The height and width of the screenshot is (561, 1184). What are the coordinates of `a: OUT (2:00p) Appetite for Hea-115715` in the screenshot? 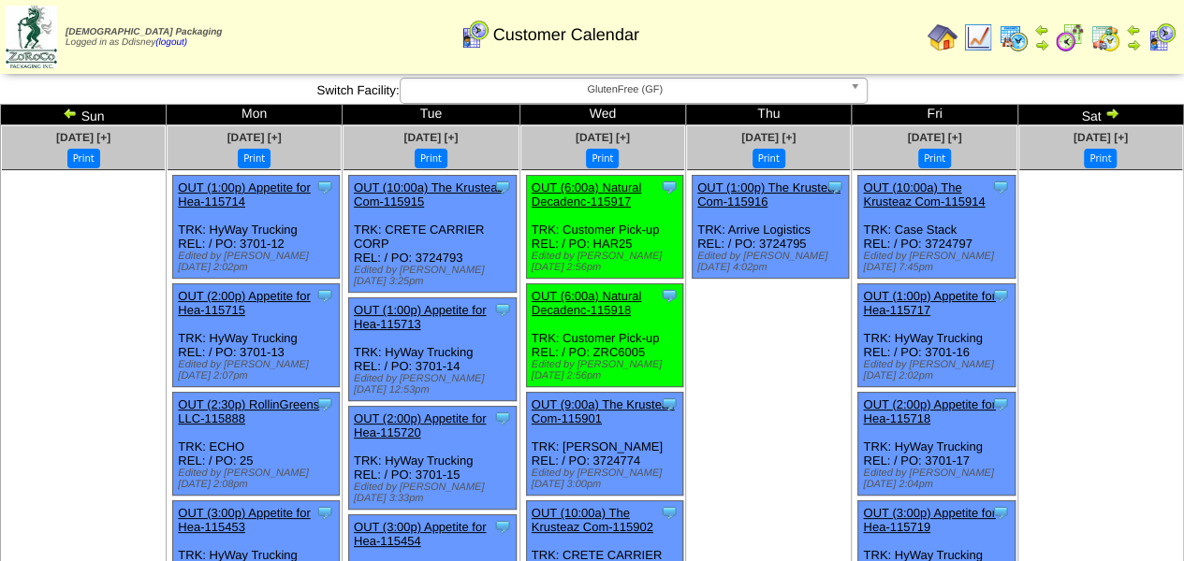 It's located at (243, 303).